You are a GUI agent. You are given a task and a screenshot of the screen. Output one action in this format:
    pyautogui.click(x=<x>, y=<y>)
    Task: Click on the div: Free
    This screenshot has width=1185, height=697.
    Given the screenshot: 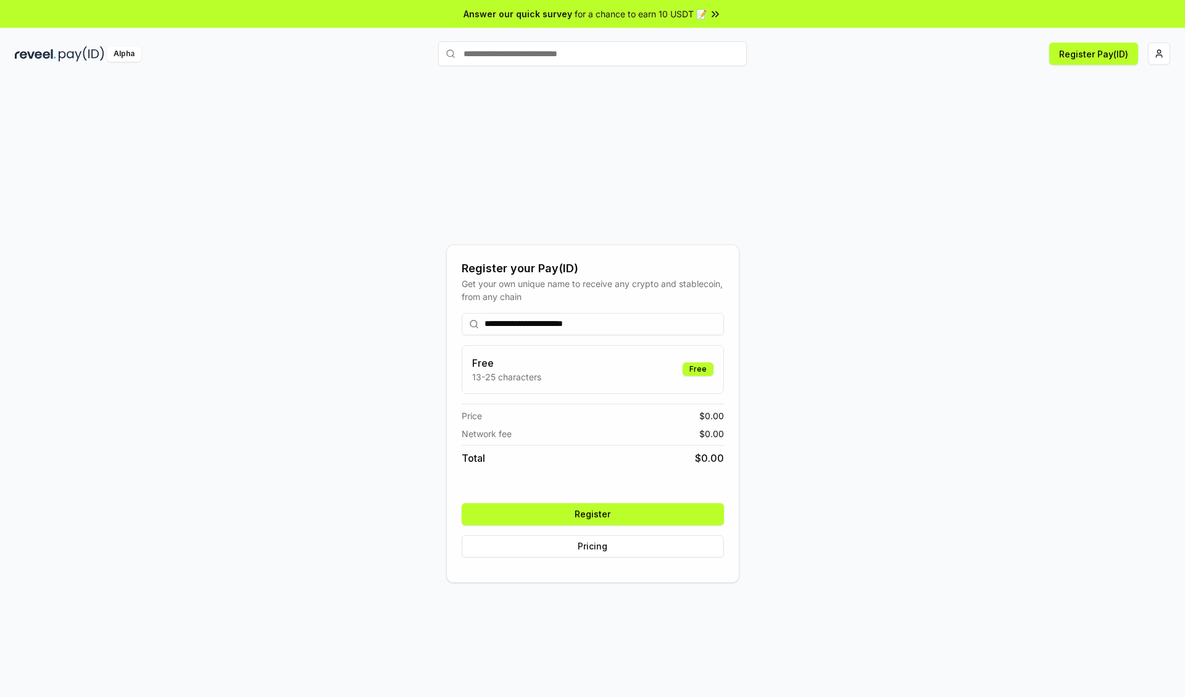 What is the action you would take?
    pyautogui.click(x=698, y=369)
    